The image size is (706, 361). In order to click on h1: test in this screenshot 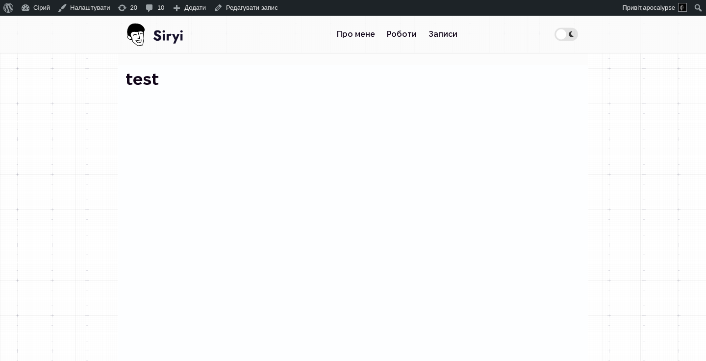, I will do `click(353, 79)`.